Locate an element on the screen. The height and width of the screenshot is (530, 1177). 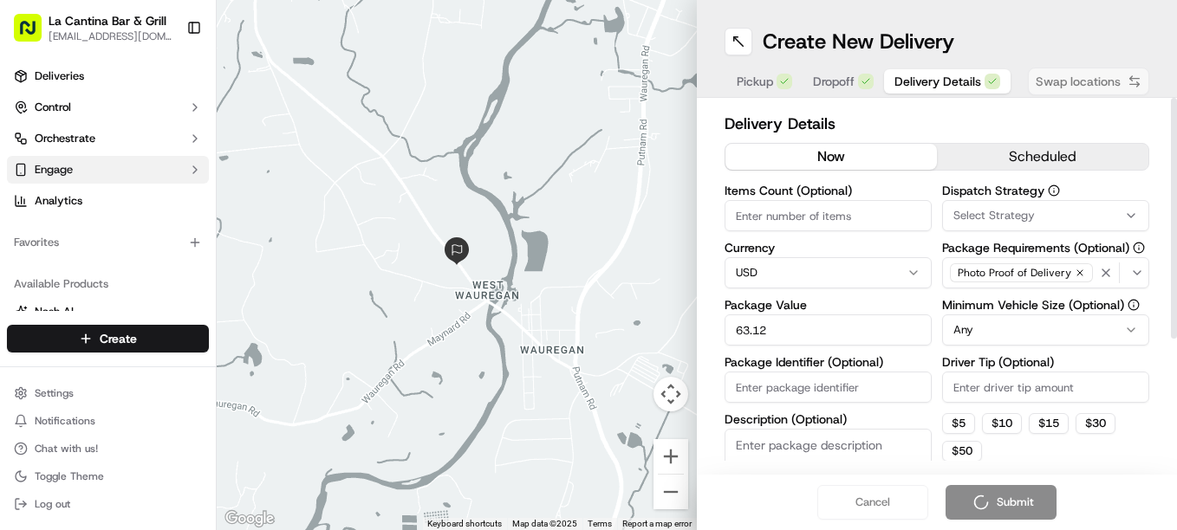
div: We're available if you need us! is located at coordinates (158, 190).